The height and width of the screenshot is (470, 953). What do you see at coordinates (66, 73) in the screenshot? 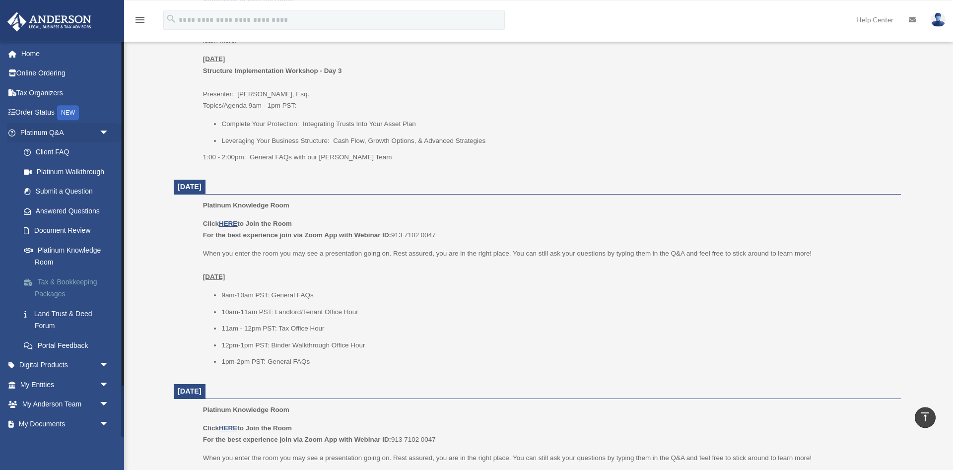
I see `a: Online Ordering` at bounding box center [66, 73].